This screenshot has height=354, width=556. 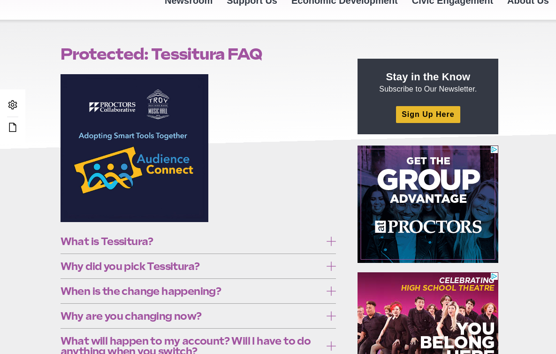 What do you see at coordinates (191, 316) in the screenshot?
I see `span: Why are you changing now?` at bounding box center [191, 316].